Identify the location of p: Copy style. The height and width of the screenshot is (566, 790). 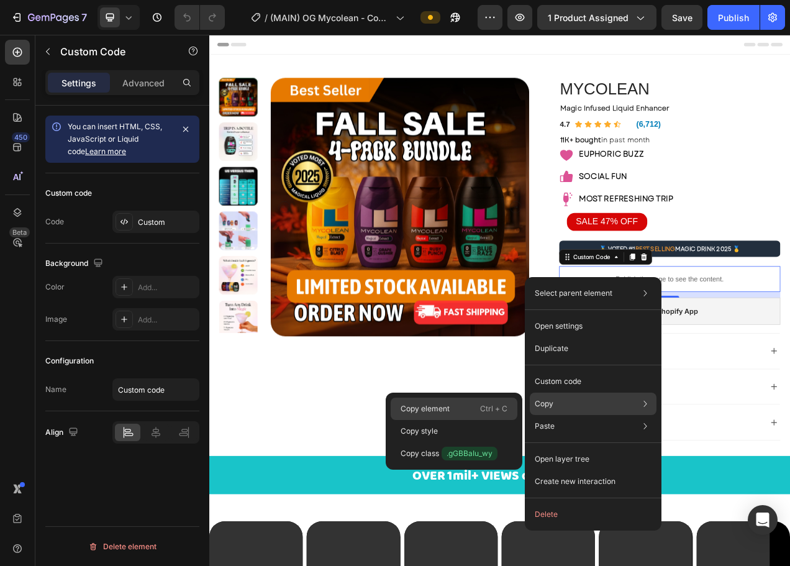
(419, 431).